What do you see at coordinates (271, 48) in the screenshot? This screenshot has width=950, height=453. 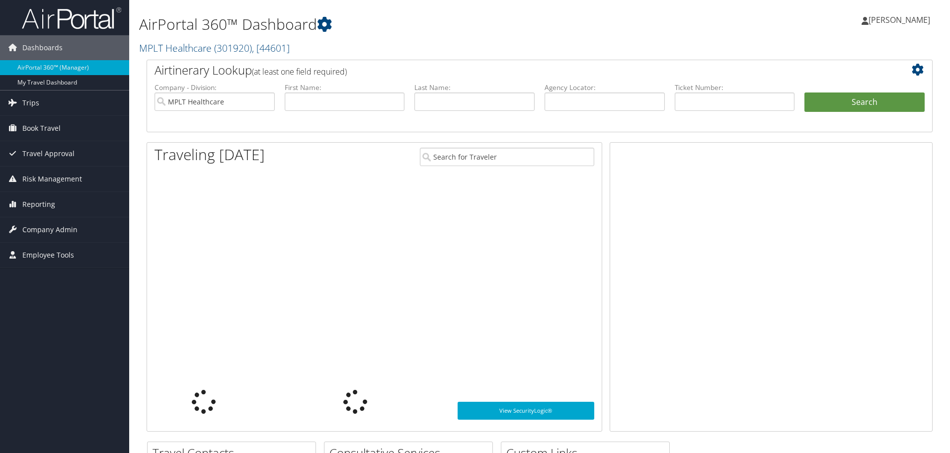 I see `span: , [ 44601 ]` at bounding box center [271, 48].